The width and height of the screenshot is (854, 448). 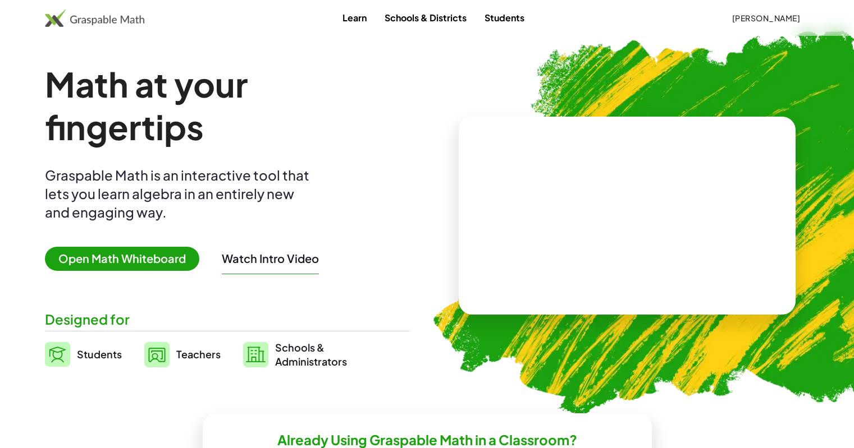 I want to click on a: Schools &Administrators, so click(x=295, y=355).